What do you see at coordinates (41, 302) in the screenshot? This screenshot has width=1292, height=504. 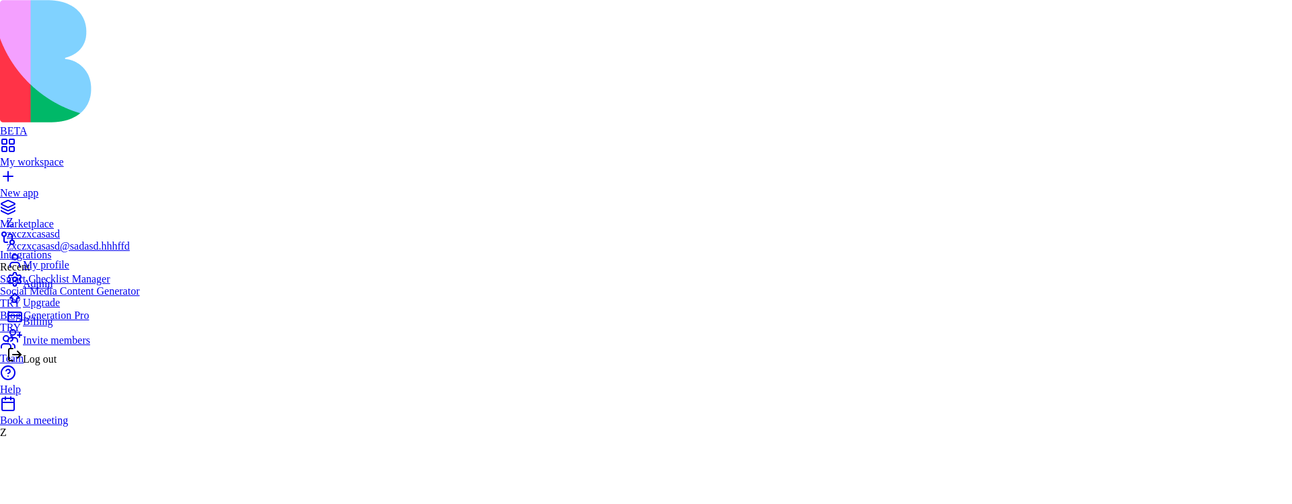 I see `span: Upgrade` at bounding box center [41, 302].